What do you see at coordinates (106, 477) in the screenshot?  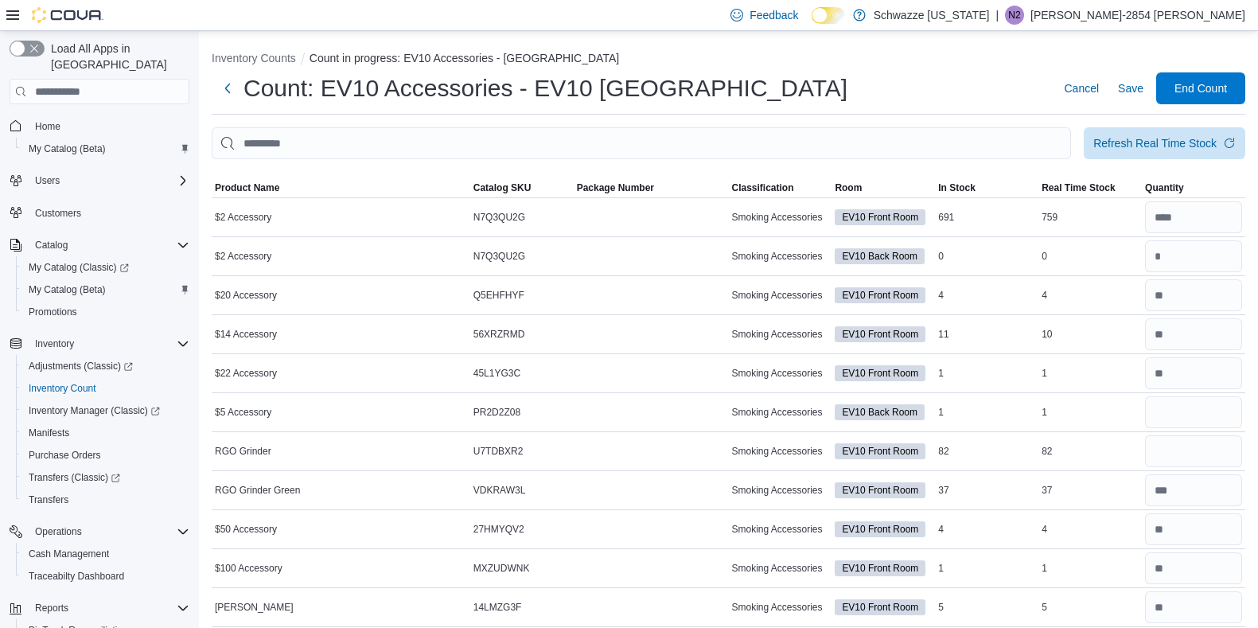 I see `span: Transfers (Classic)` at bounding box center [106, 477].